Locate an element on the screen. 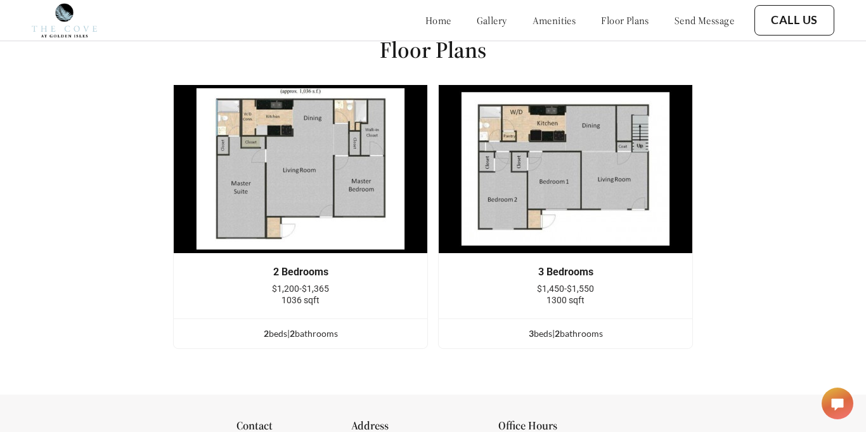 The image size is (866, 432). span: 1036 sqft is located at coordinates (301, 300).